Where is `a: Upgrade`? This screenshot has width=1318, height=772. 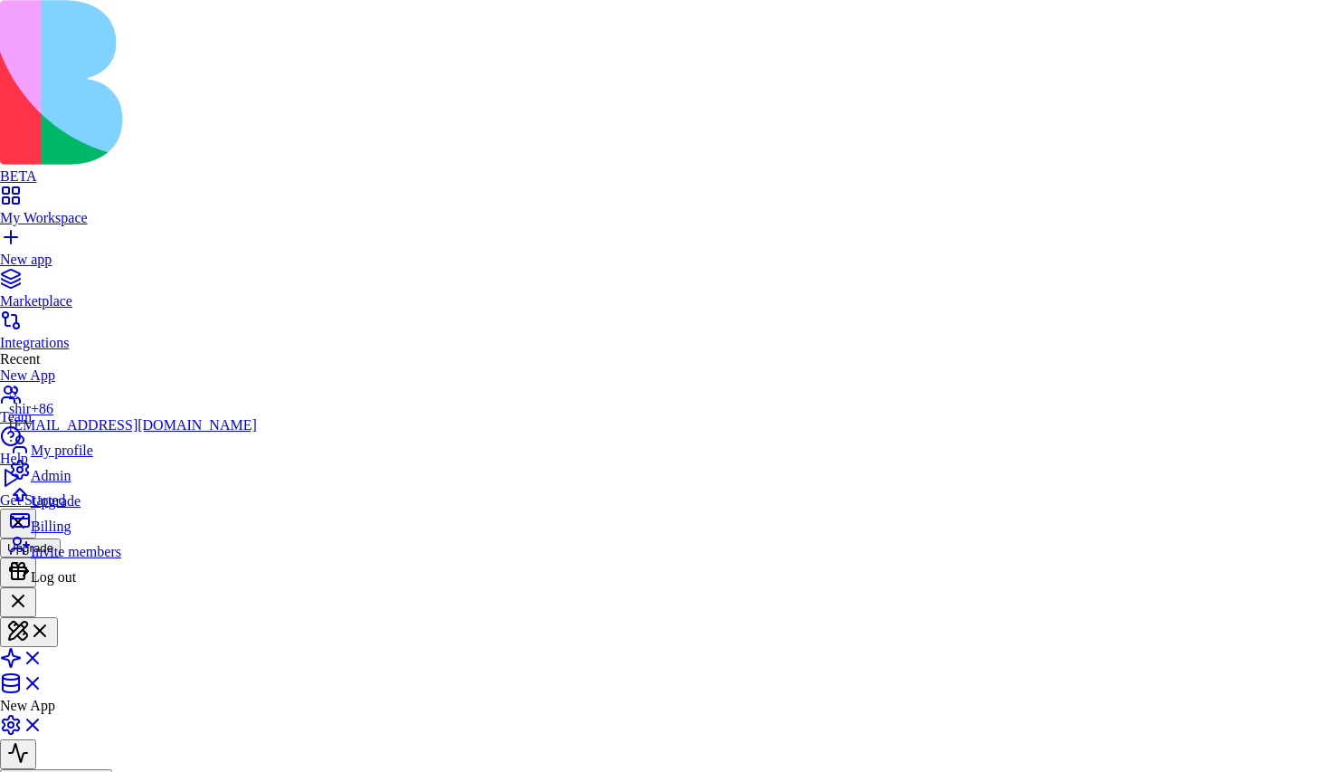 a: Upgrade is located at coordinates (133, 497).